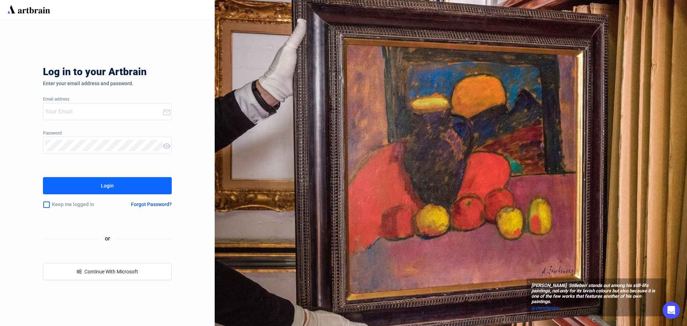  I want to click on span: Continue With Microsoft, so click(111, 272).